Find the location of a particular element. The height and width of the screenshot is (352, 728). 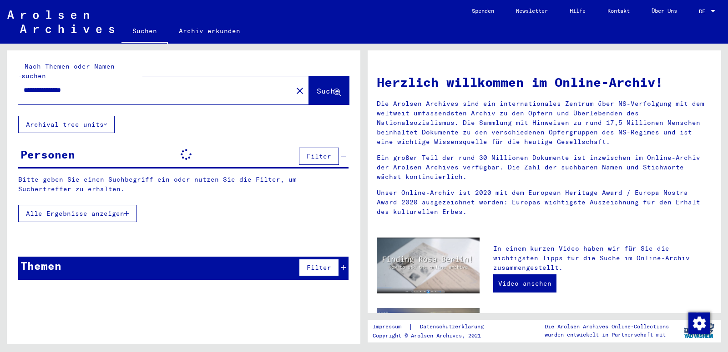

p: Die Arolsen Archives sind ein internationales Zentrum über NS-Verfolgung mit dem weltweit umfasse... is located at coordinates (544, 123).